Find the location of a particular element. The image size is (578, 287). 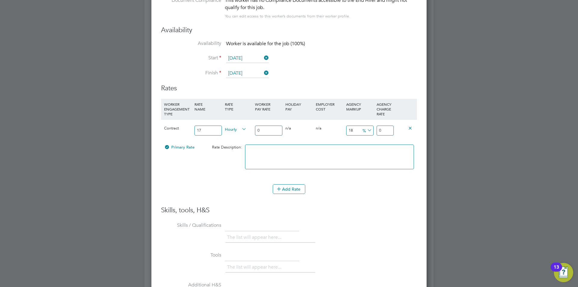

h3: Skills, tools, H&S is located at coordinates (289, 210).